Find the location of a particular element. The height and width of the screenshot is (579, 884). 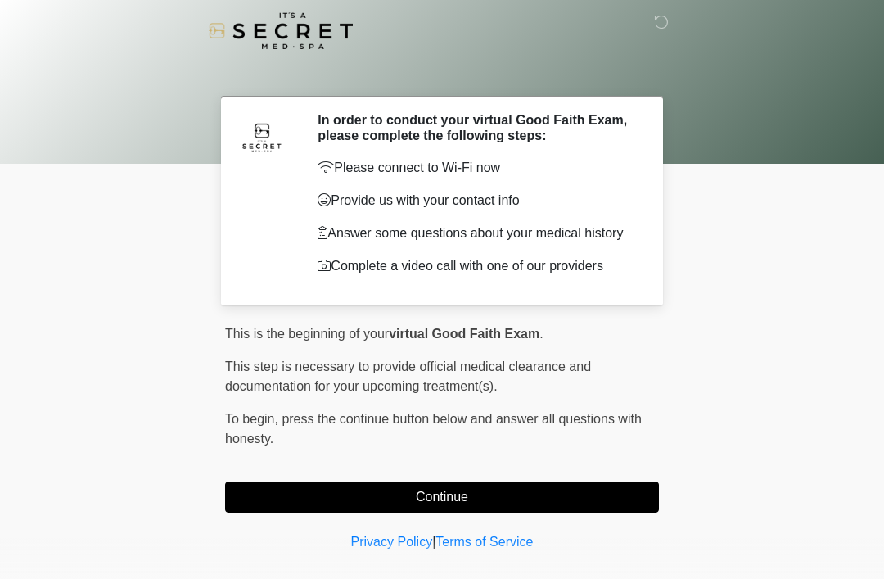

span: To begin, is located at coordinates (253, 418).